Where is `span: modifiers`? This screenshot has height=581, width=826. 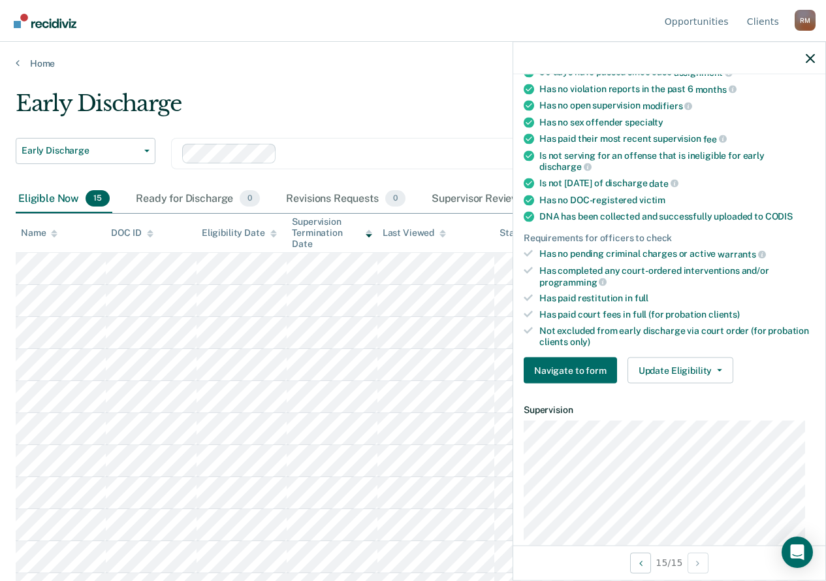
span: modifiers is located at coordinates (667, 106).